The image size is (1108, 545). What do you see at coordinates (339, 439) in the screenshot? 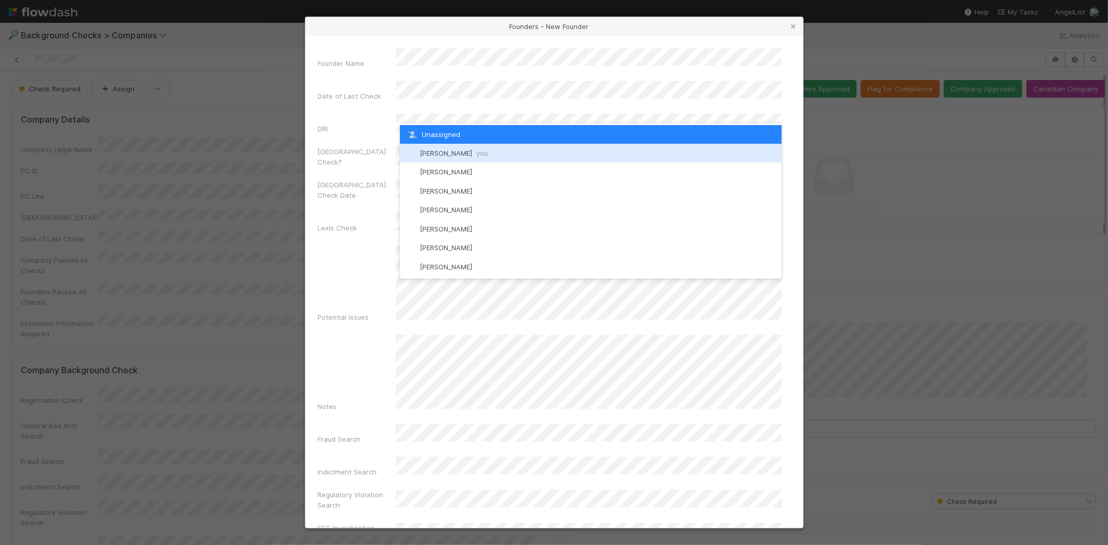
I see `label: Fraud Search` at bounding box center [339, 439].